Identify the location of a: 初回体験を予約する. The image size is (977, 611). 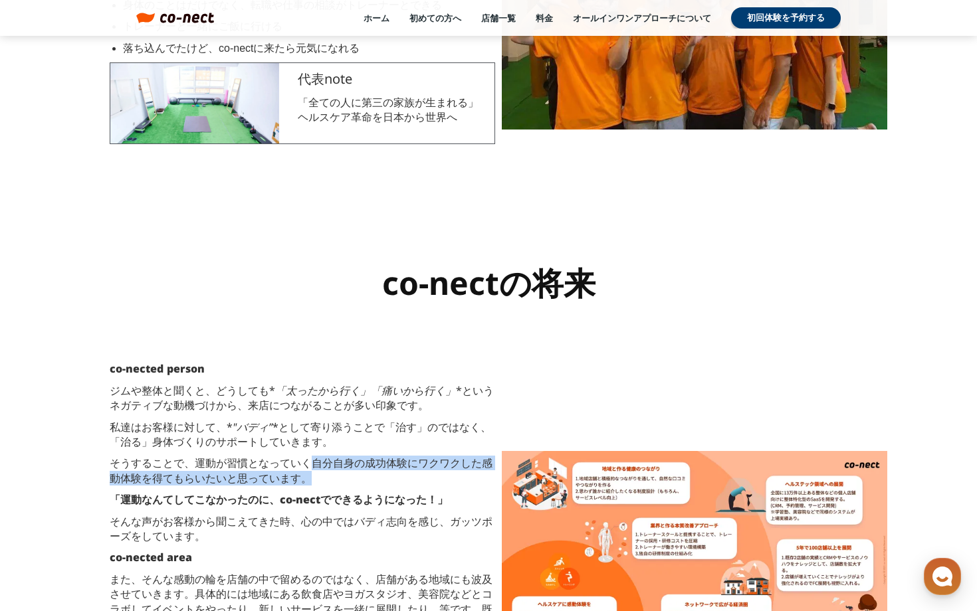
(785, 18).